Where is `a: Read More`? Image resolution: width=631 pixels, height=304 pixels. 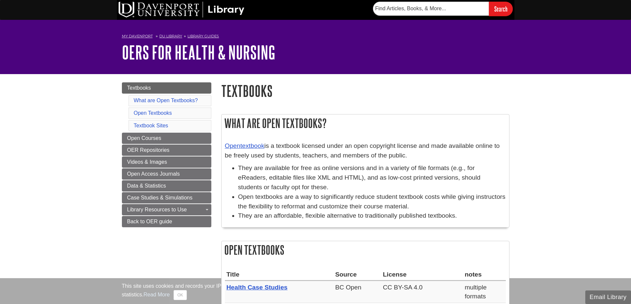 a: Read More is located at coordinates (156, 295).